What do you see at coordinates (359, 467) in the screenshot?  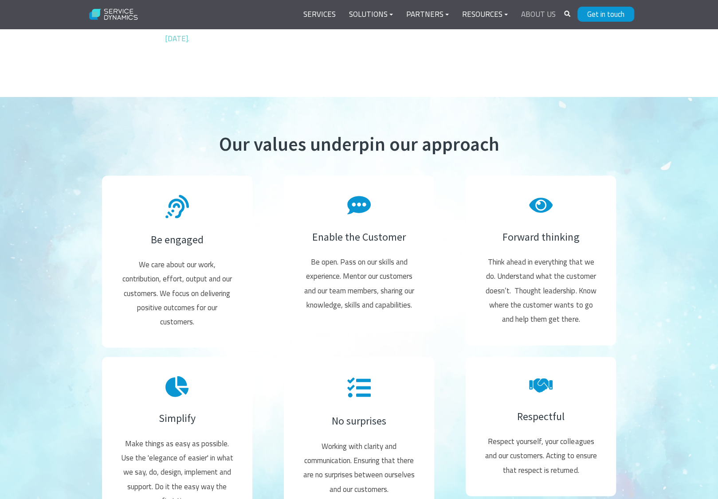 I see `p: Working with clarity and communication. Ensuring that there are no surprises between ourselves an...` at bounding box center [359, 467].